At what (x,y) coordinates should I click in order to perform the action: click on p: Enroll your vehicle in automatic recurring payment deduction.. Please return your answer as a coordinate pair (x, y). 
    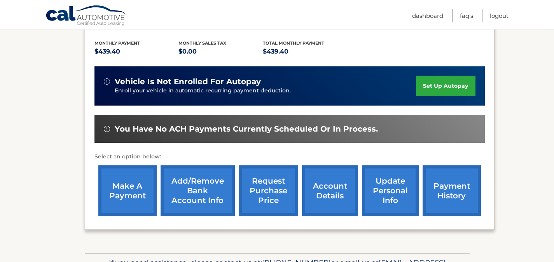
    Looking at the image, I should click on (266, 91).